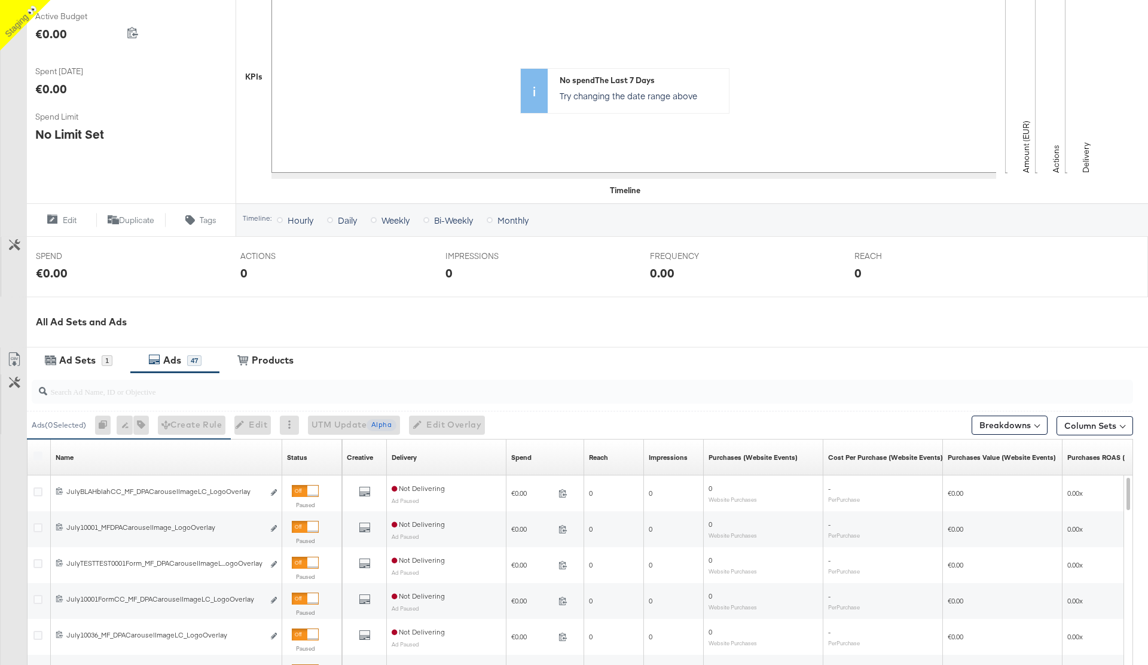  What do you see at coordinates (200, 220) in the screenshot?
I see `button: Tags` at bounding box center [200, 220].